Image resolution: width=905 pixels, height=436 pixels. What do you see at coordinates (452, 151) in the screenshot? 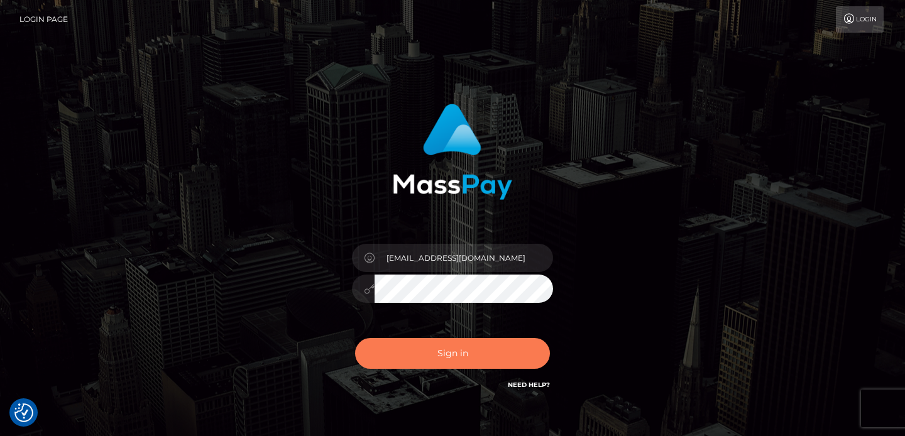
I see `img: MassPay Login` at bounding box center [452, 151].